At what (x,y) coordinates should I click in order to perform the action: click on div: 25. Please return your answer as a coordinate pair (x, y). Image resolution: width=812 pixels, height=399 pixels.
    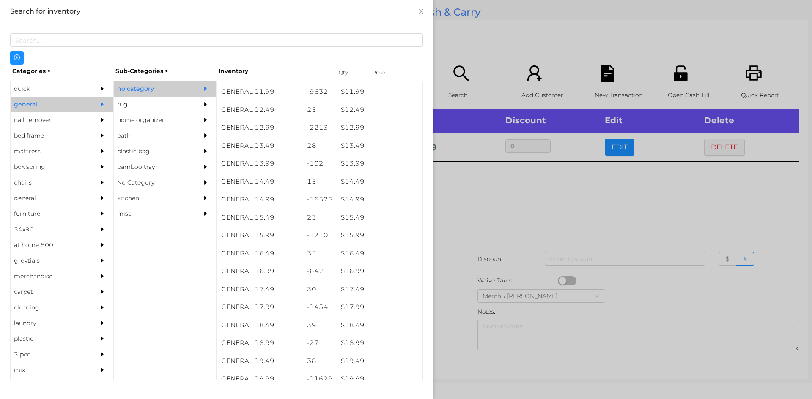
    Looking at the image, I should click on (320, 110).